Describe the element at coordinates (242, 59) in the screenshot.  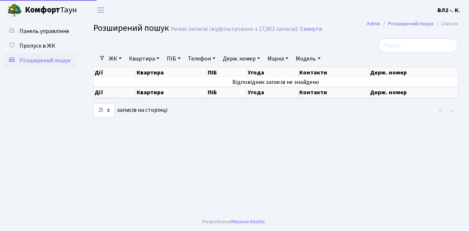
I see `a: Держ. номер` at that location.